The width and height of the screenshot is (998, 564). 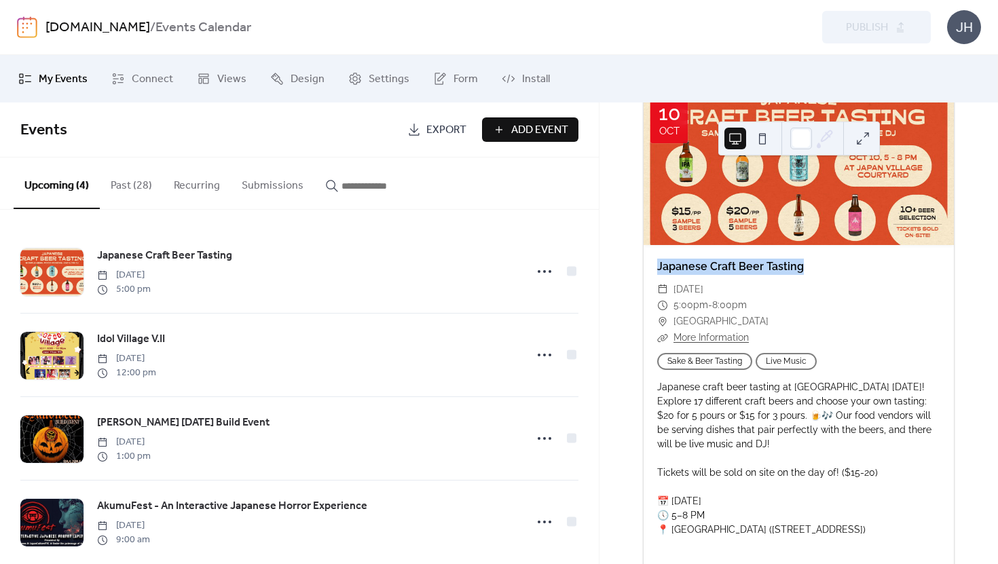 What do you see at coordinates (455, 79) in the screenshot?
I see `a: Form` at bounding box center [455, 79].